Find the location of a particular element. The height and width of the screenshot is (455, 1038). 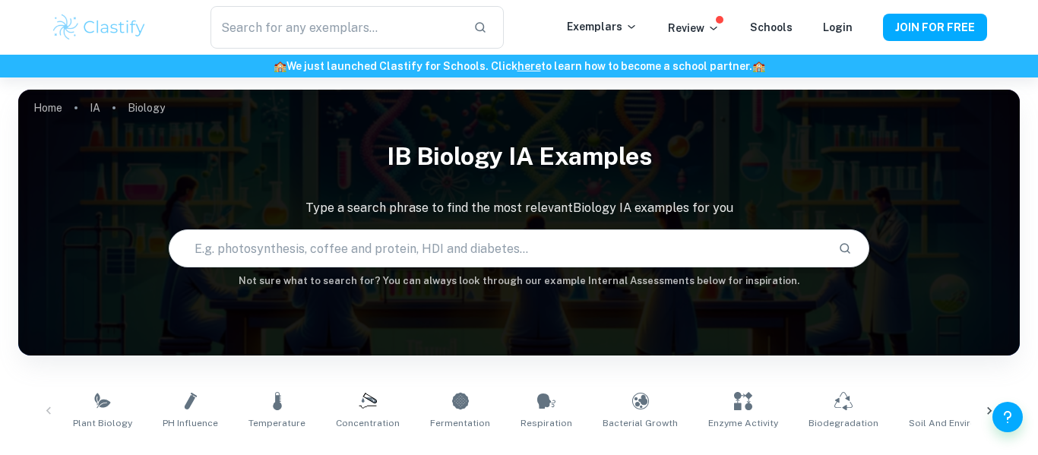

button: Help and Feedback is located at coordinates (1007, 417).